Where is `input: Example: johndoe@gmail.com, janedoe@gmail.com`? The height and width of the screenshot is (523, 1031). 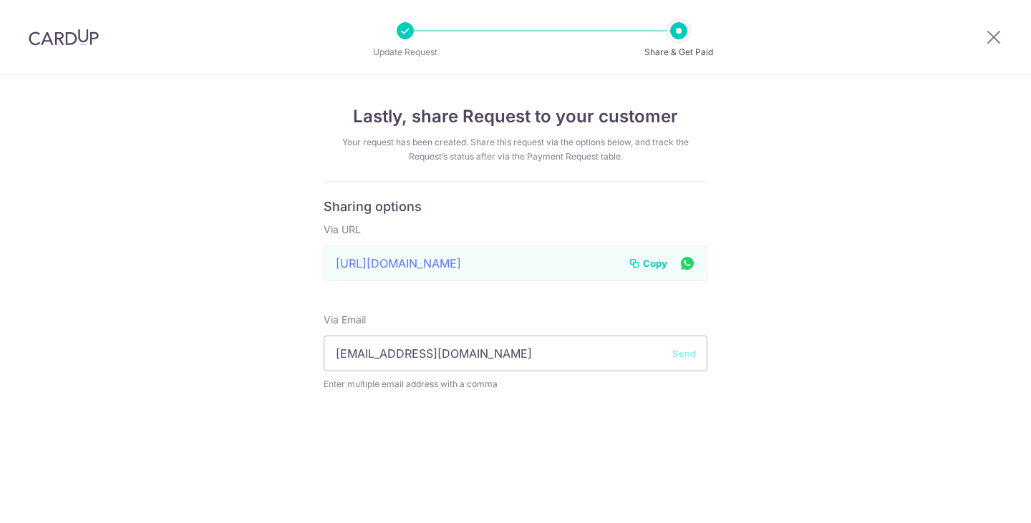 input: Example: johndoe@gmail.com, janedoe@gmail.com is located at coordinates (515, 354).